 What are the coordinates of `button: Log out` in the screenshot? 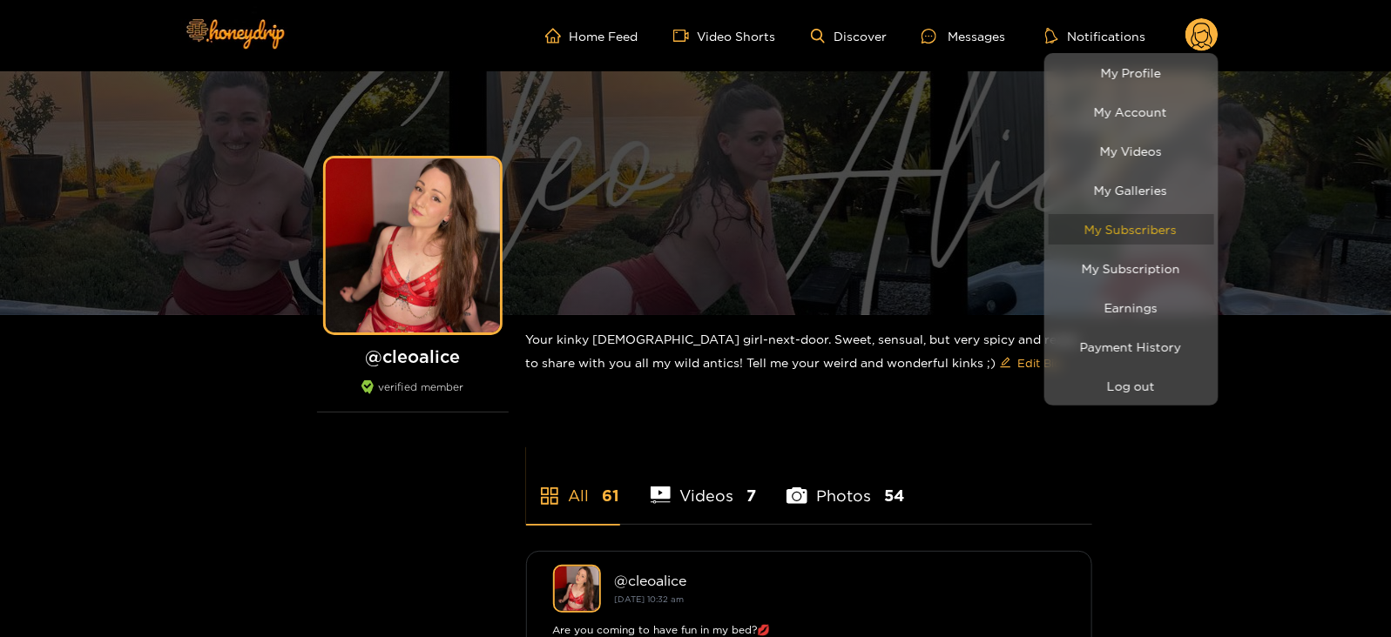 It's located at (1131, 386).